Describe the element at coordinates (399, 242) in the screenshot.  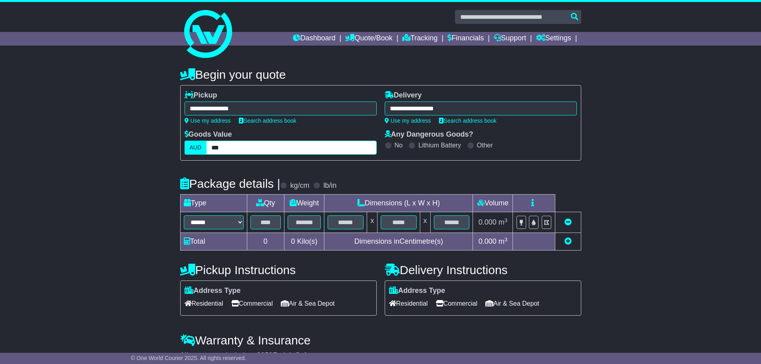
I see `td: Dimensions in Centimetre(s)` at that location.